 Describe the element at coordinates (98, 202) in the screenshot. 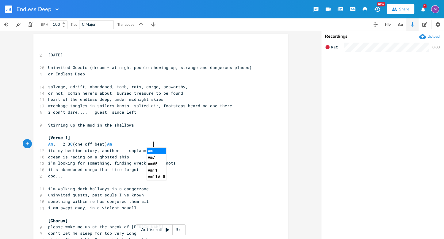

I see `span: something within me has conjured them all` at that location.